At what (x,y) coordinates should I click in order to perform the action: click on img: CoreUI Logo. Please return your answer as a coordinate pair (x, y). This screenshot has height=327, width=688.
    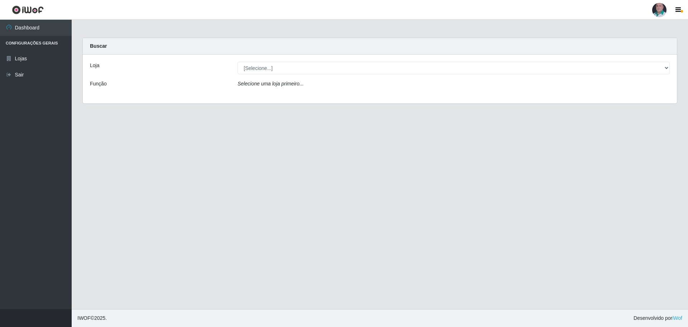
    Looking at the image, I should click on (28, 10).